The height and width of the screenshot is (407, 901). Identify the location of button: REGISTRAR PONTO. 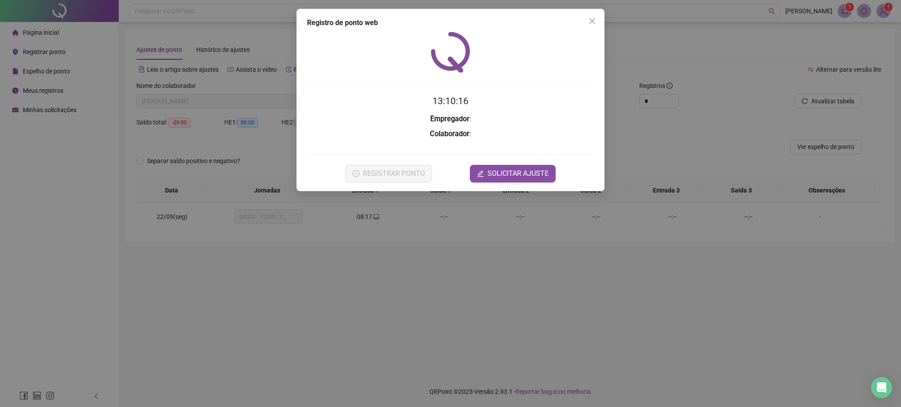
(389, 174).